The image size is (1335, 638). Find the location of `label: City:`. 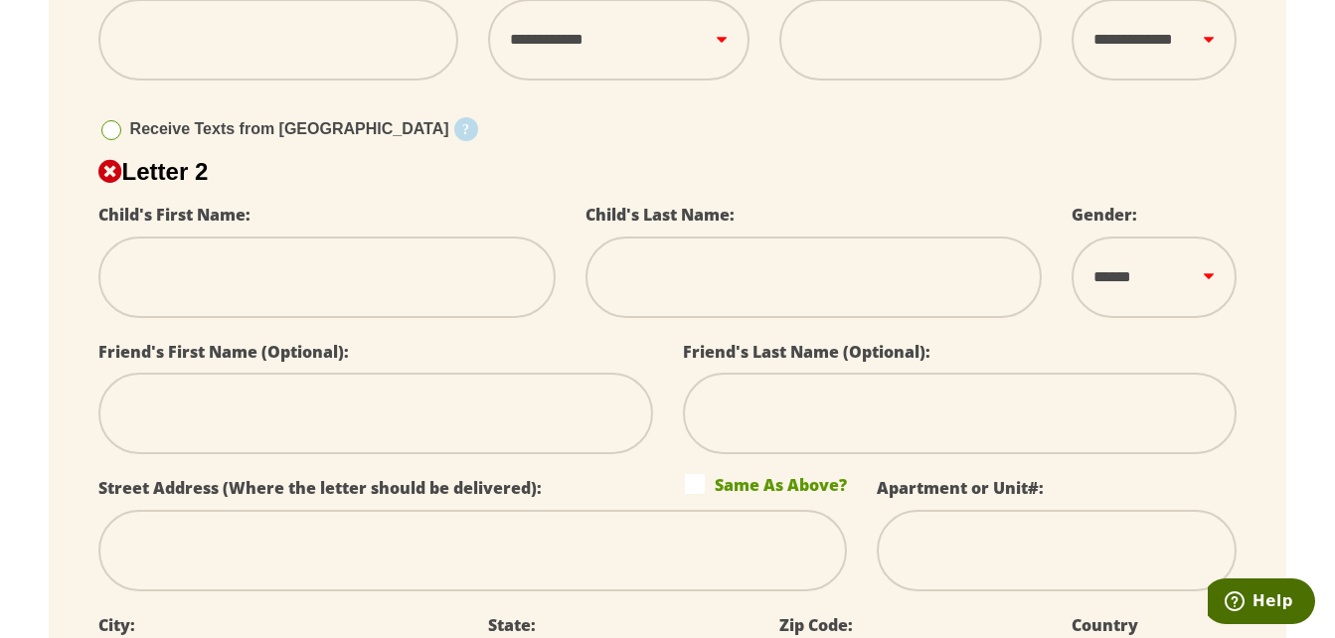

label: City: is located at coordinates (116, 625).